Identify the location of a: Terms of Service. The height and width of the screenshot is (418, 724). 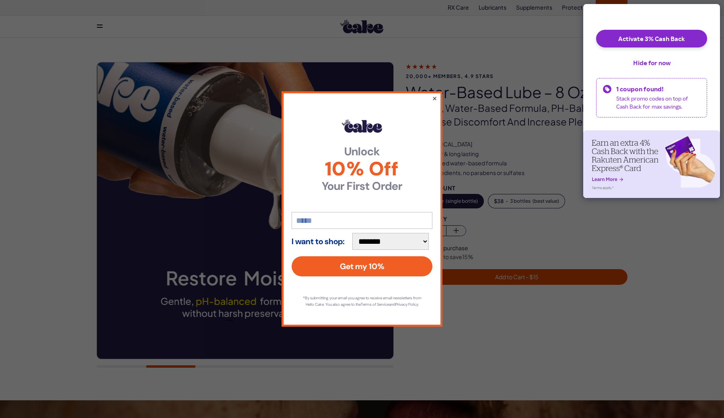
(375, 304).